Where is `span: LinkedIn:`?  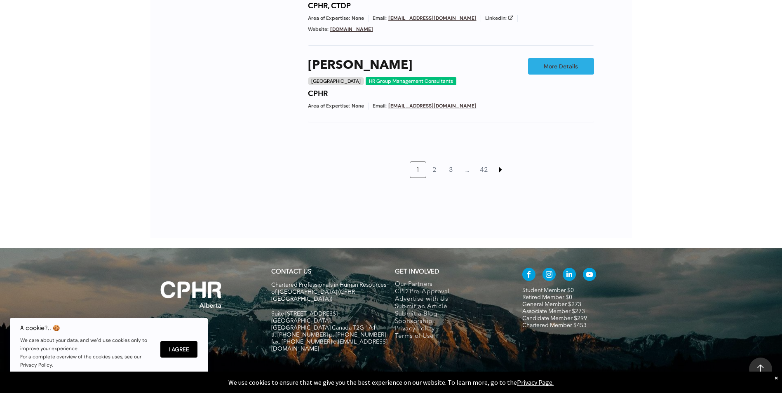 span: LinkedIn: is located at coordinates (496, 18).